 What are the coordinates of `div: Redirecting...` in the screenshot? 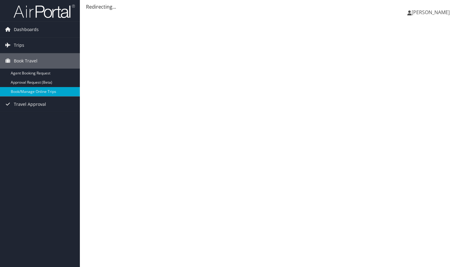 It's located at (271, 7).